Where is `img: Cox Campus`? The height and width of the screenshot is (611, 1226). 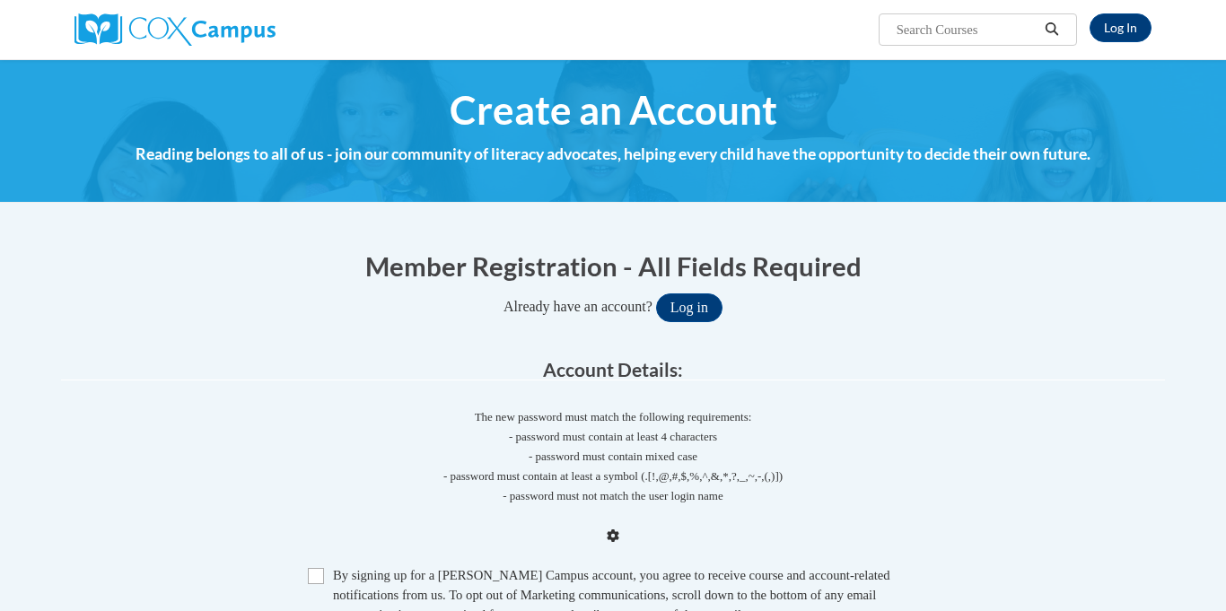 img: Cox Campus is located at coordinates (175, 30).